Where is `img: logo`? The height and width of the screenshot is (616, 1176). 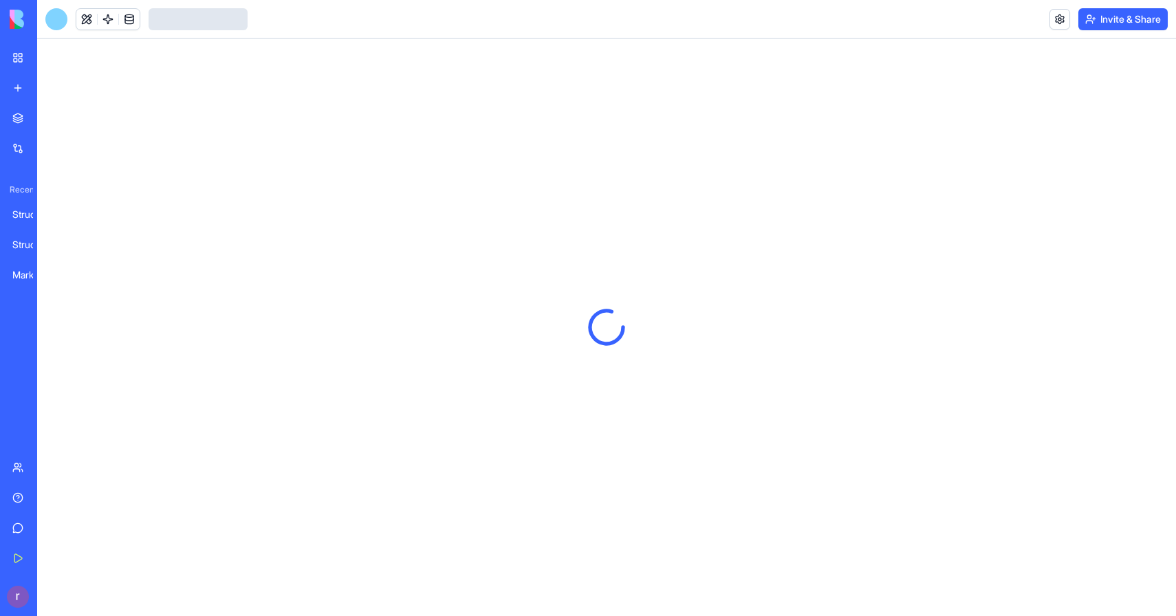
img: logo is located at coordinates (52, 19).